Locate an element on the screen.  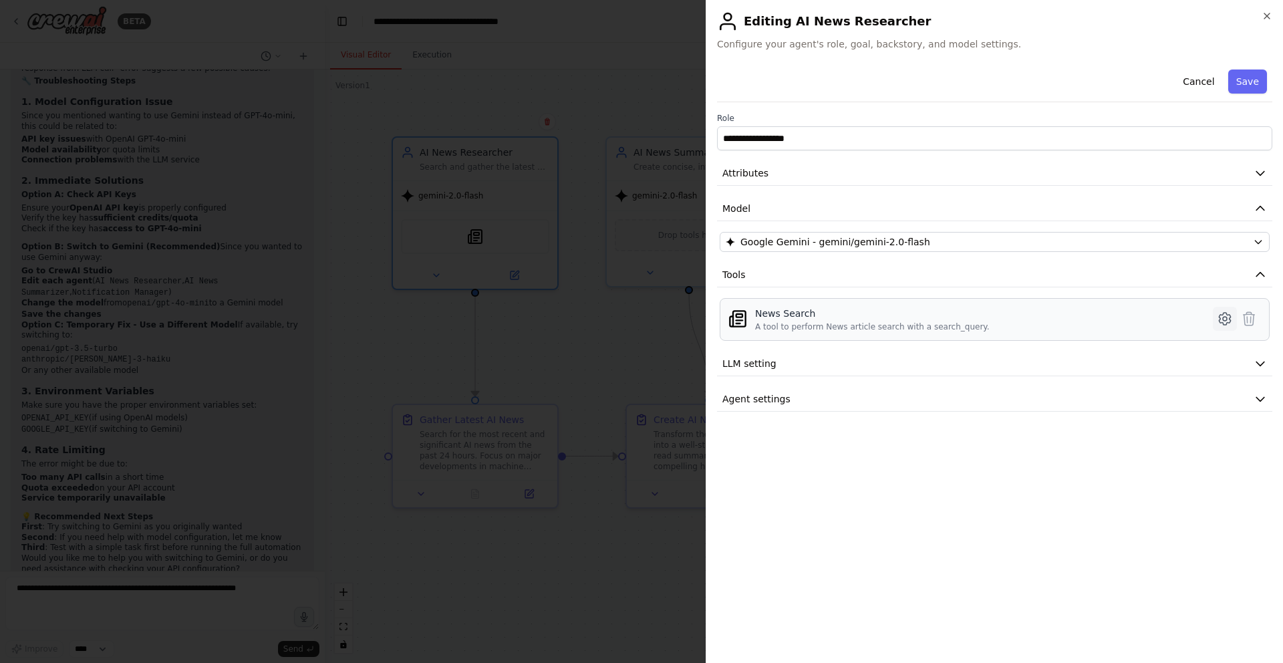
span: Model is located at coordinates (736, 208).